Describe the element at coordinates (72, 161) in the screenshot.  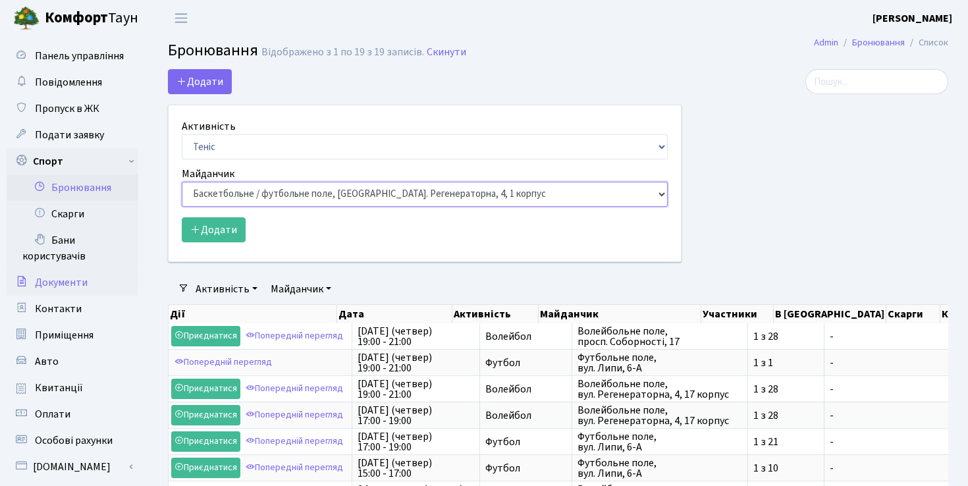
I see `a: Спорт` at that location.